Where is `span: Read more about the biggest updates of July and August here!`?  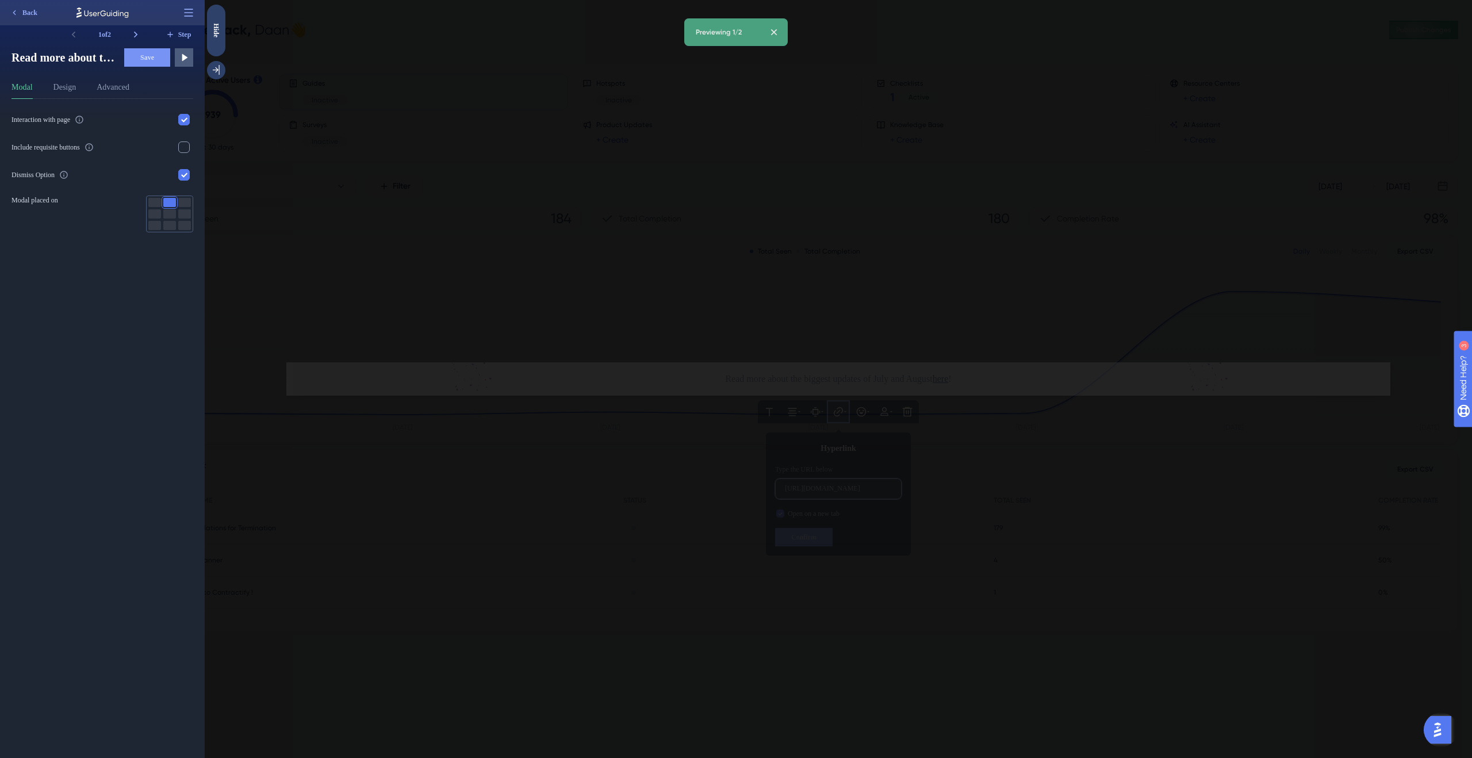
span: Read more about the biggest updates of July and August here! is located at coordinates (63, 58).